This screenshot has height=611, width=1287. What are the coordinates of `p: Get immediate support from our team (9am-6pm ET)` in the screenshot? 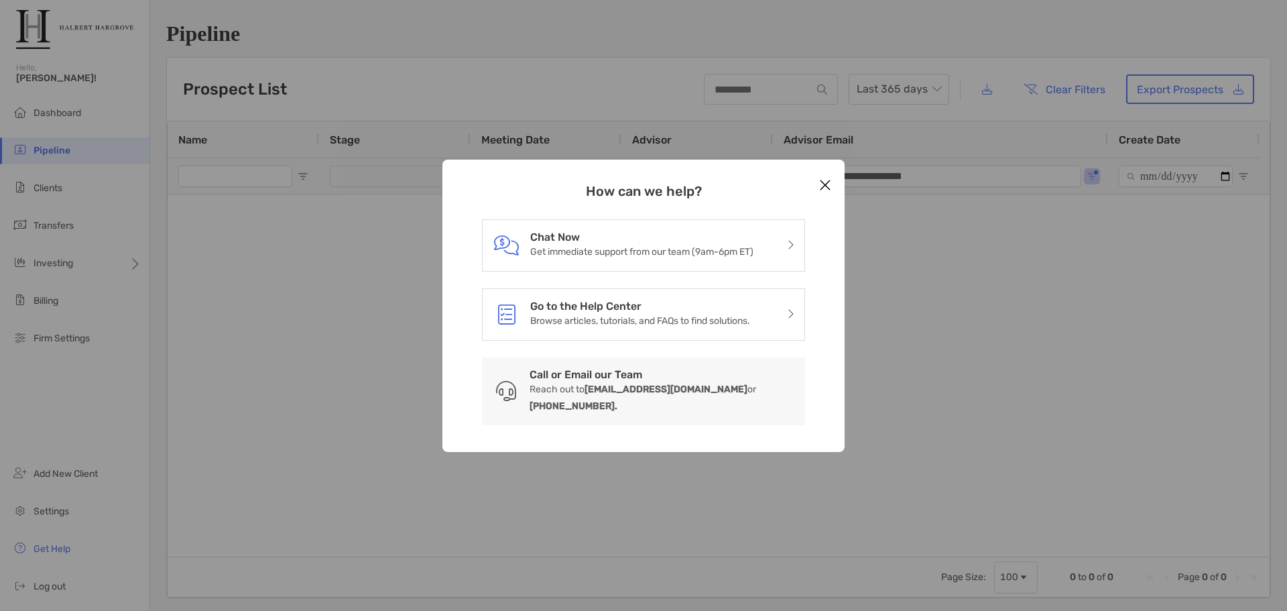 It's located at (641, 251).